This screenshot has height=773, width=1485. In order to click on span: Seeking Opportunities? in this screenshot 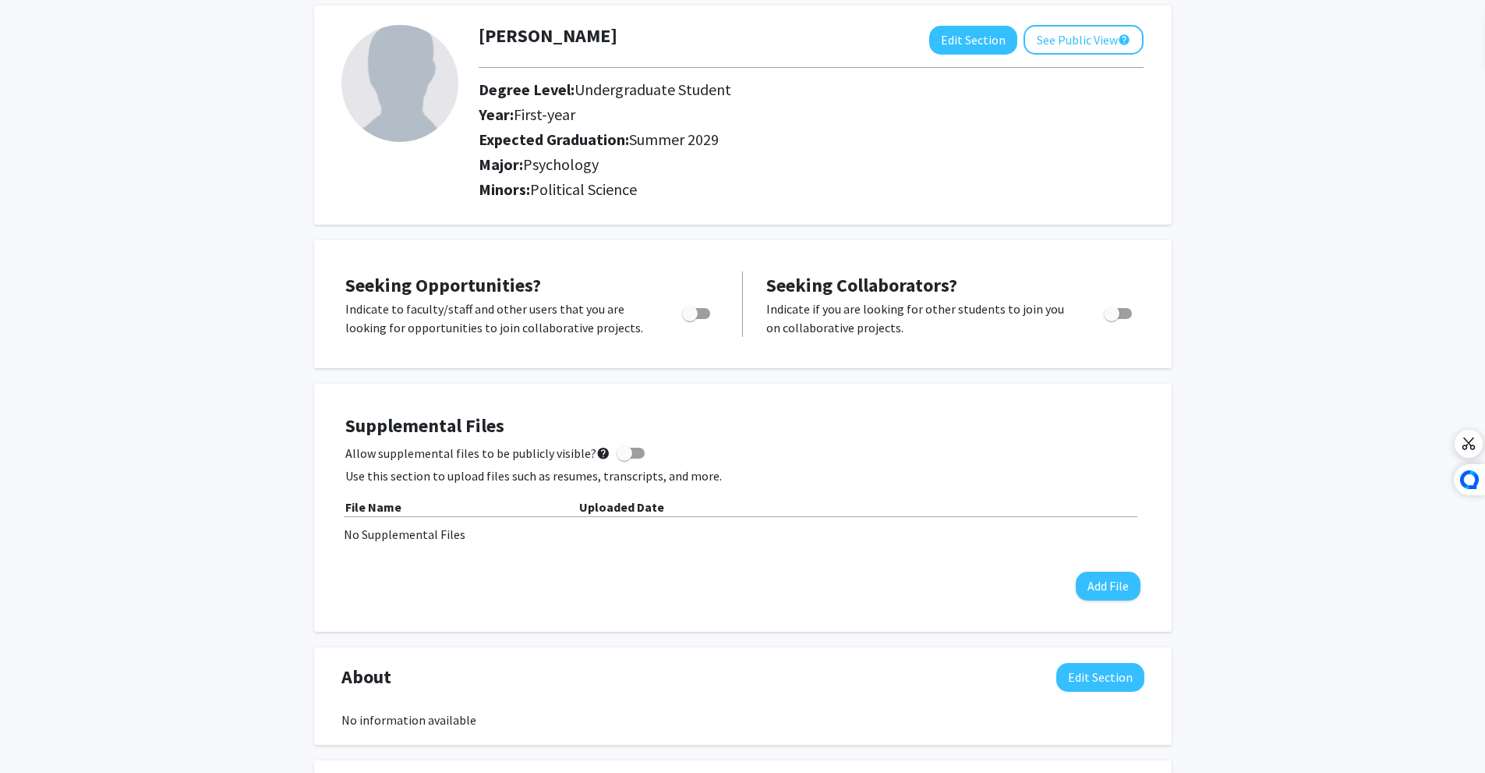, I will do `click(443, 285)`.